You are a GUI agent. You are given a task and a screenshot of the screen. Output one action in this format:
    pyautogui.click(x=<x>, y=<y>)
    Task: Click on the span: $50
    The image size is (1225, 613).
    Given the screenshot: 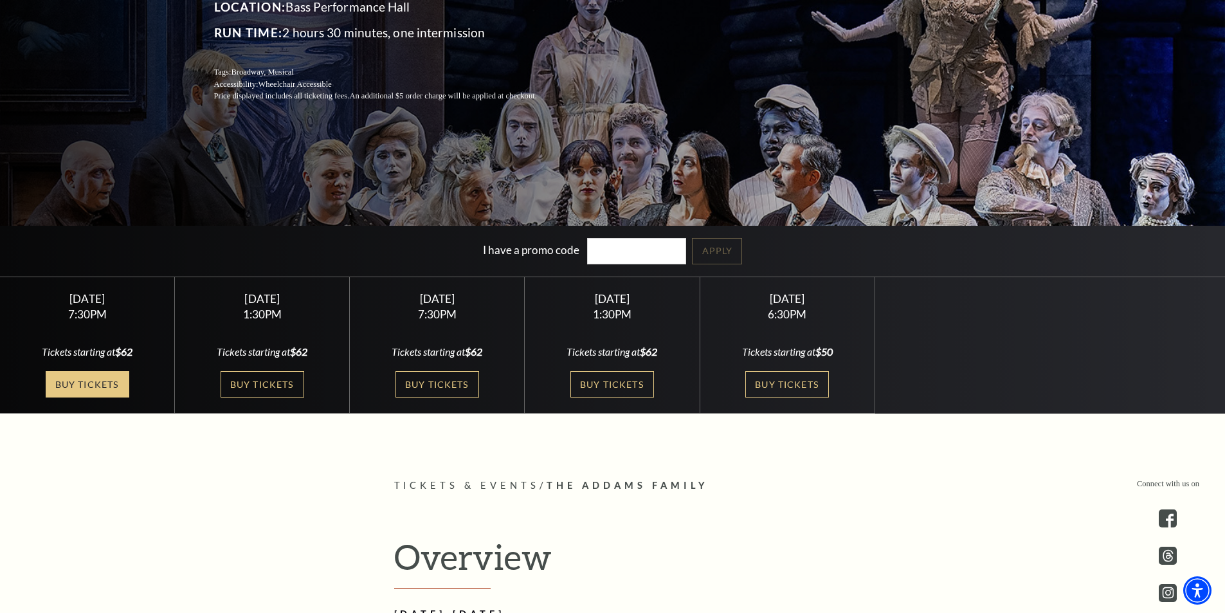 What is the action you would take?
    pyautogui.click(x=824, y=351)
    